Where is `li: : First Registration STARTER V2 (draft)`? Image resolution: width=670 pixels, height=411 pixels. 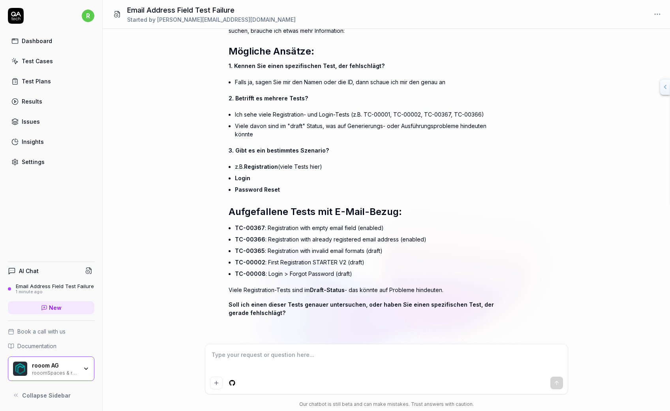 li: : First Registration STARTER V2 (draft) is located at coordinates (370, 262).